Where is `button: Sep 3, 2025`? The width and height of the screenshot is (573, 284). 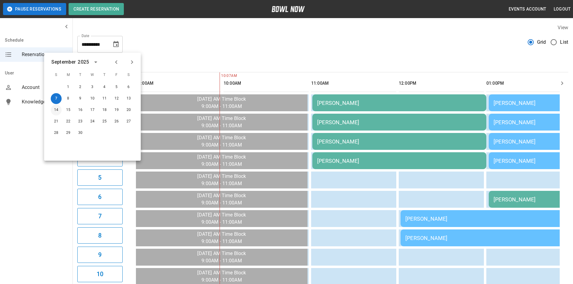 button: Sep 3, 2025 is located at coordinates (92, 87).